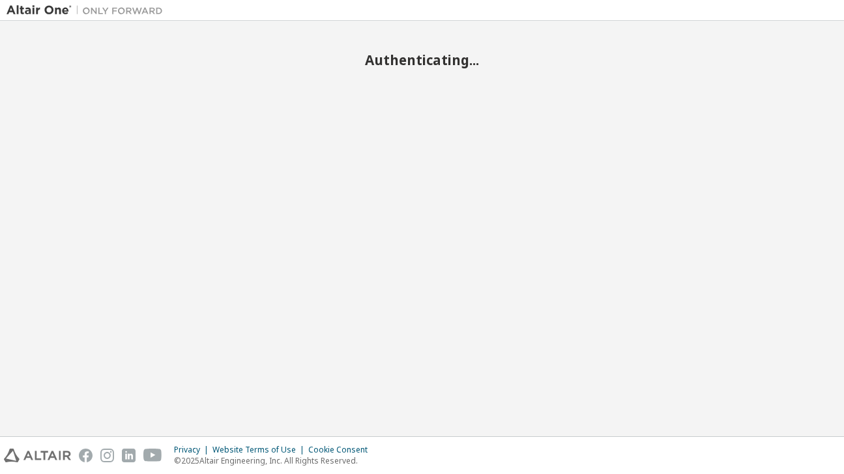 This screenshot has height=474, width=844. Describe the element at coordinates (421, 60) in the screenshot. I see `h2: Authenticating...` at that location.